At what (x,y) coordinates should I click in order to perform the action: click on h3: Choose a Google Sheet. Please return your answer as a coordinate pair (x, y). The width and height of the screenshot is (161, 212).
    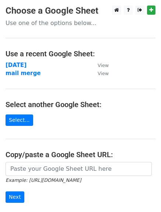
    Looking at the image, I should click on (80, 11).